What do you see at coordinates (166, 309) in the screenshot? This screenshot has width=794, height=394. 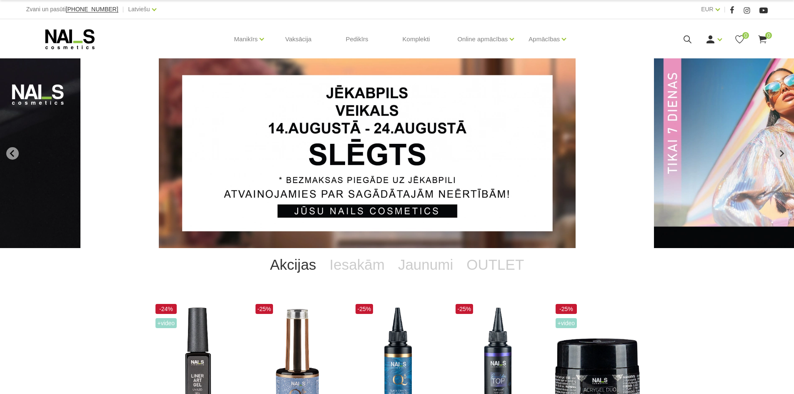 I see `span: -24%` at bounding box center [166, 309].